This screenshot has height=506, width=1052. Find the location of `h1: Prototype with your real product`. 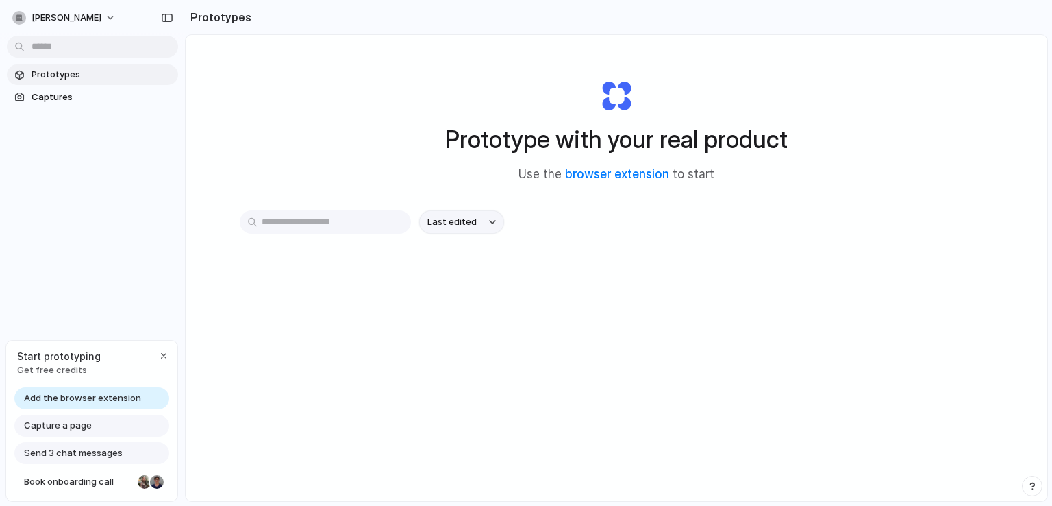

h1: Prototype with your real product is located at coordinates (617, 139).